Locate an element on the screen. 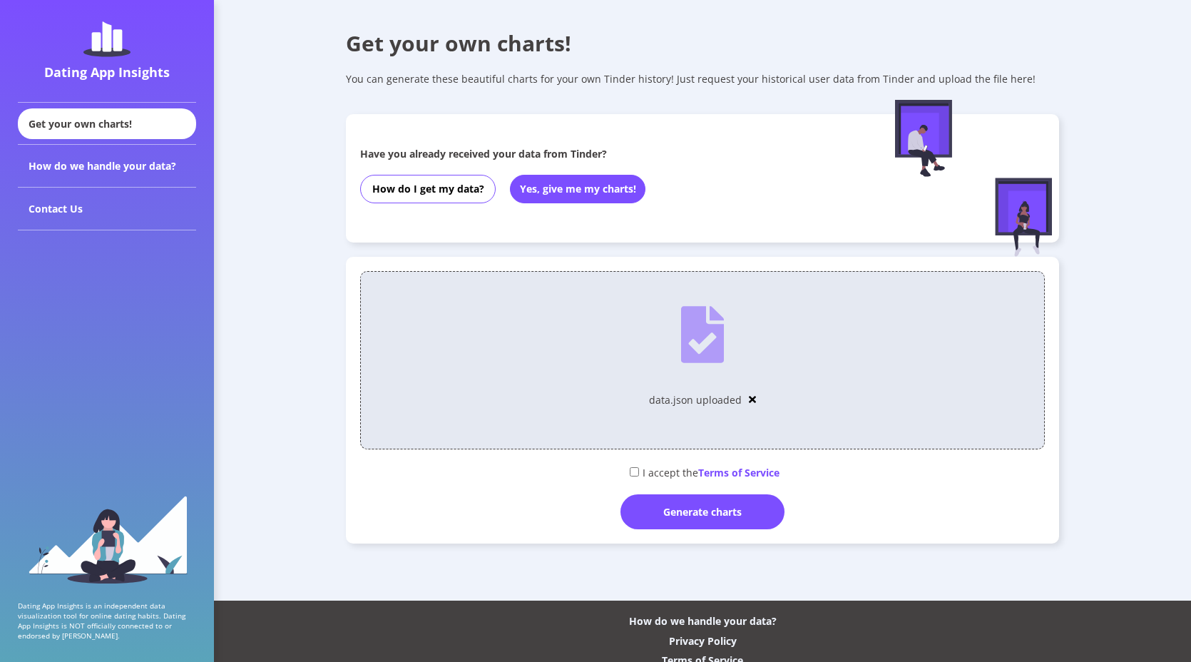  img: file-uploaded.ea247aa8.svg is located at coordinates (702, 334).